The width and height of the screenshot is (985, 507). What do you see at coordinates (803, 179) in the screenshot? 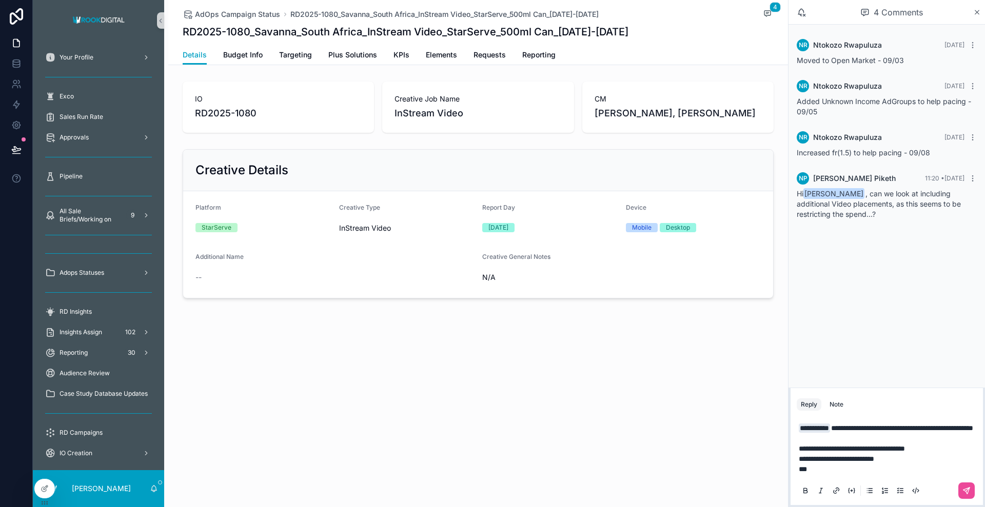
I see `span: NP` at bounding box center [803, 179].